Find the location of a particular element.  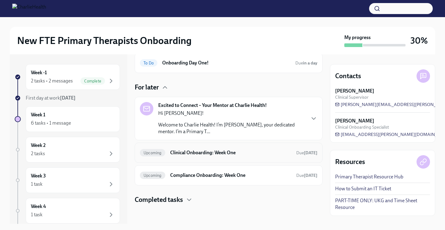

h6: Week 4 is located at coordinates (38, 207).